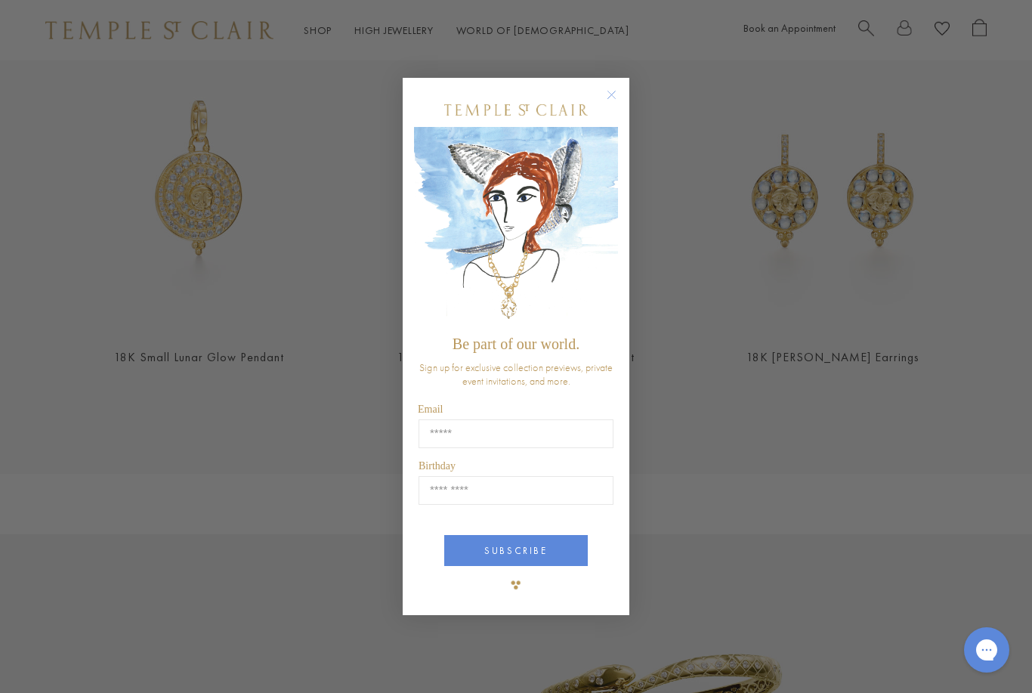 The image size is (1032, 693). Describe the element at coordinates (30, 28) in the screenshot. I see `button: Gorgias live chat` at that location.